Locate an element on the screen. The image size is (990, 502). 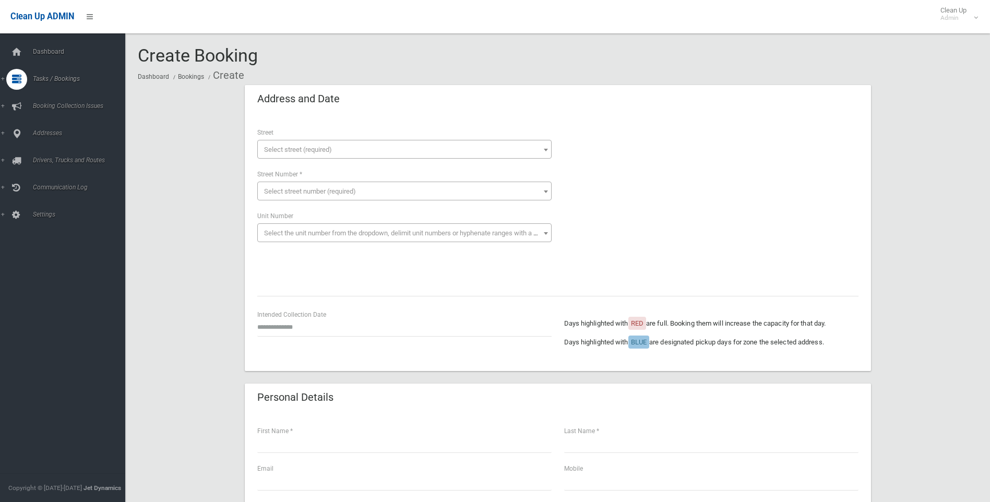
span: Clean Up is located at coordinates (957, 14).